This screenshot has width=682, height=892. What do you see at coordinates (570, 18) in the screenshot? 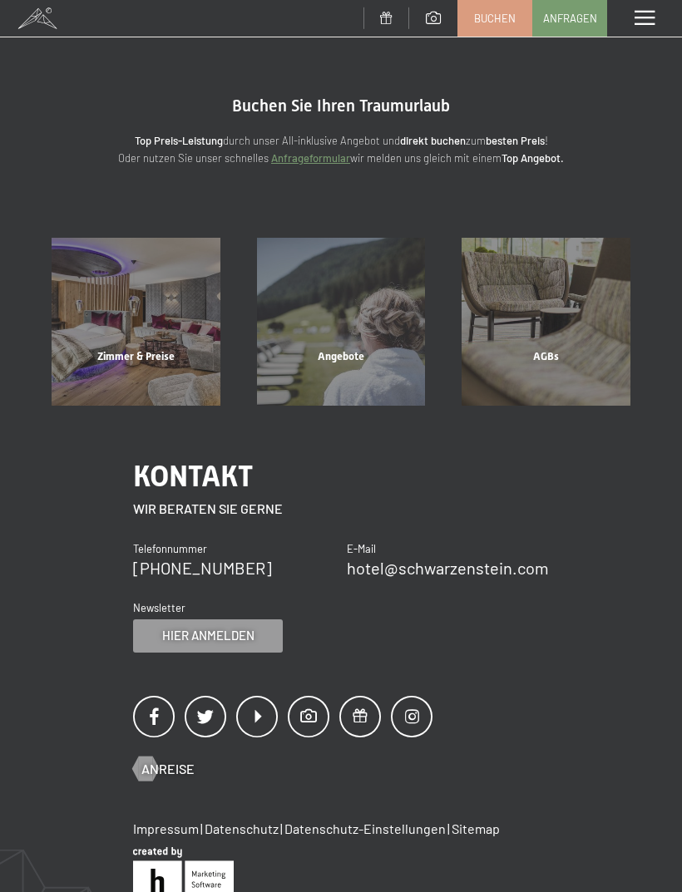
I see `a: Anfragen` at bounding box center [570, 18].